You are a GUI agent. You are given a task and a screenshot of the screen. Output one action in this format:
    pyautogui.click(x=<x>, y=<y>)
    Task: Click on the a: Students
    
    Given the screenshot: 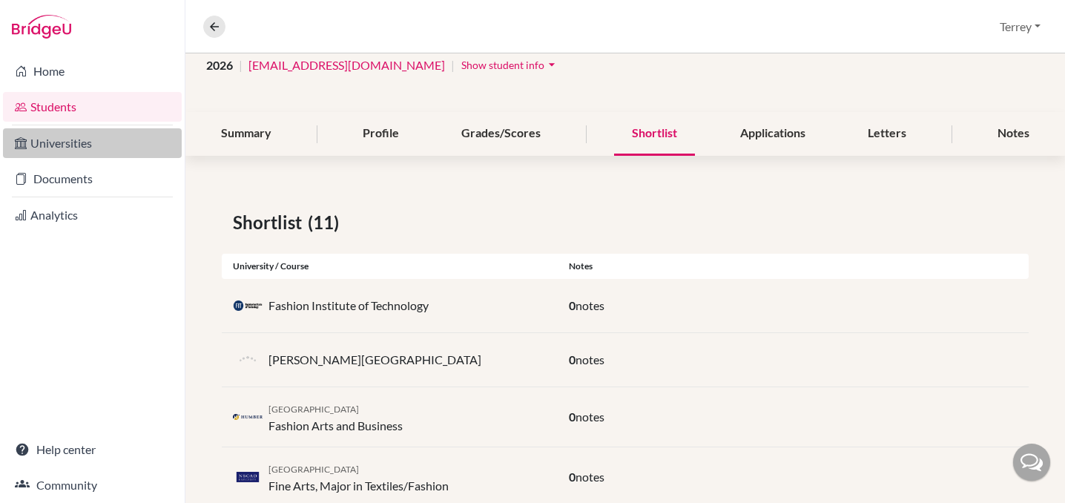 What is the action you would take?
    pyautogui.click(x=92, y=107)
    